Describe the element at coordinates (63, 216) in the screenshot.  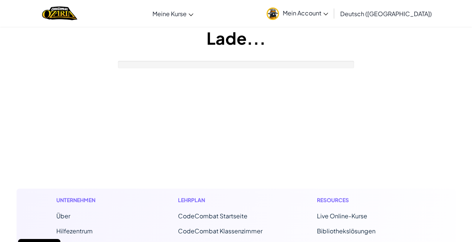
I see `a: Über` at that location.